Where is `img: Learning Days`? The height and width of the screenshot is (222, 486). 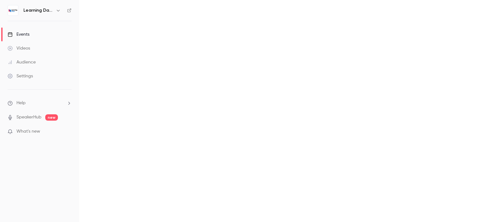
img: Learning Days is located at coordinates (13, 10).